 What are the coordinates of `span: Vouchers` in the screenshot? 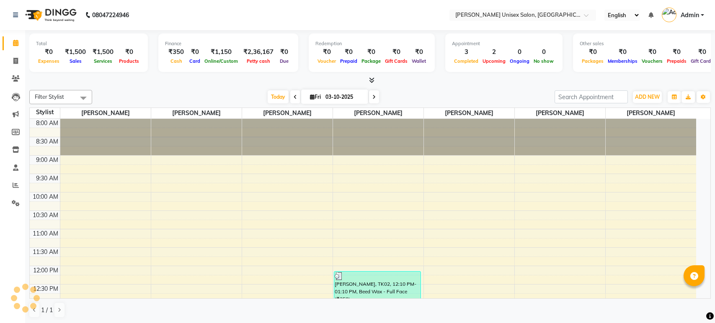 It's located at (652, 61).